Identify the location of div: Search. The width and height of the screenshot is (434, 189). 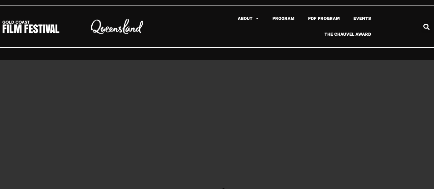
(427, 27).